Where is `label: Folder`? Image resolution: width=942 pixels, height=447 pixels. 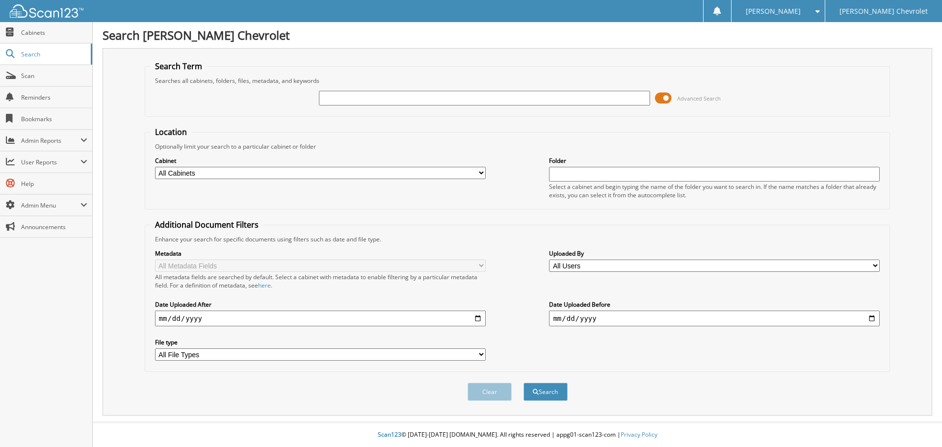
label: Folder is located at coordinates (714, 160).